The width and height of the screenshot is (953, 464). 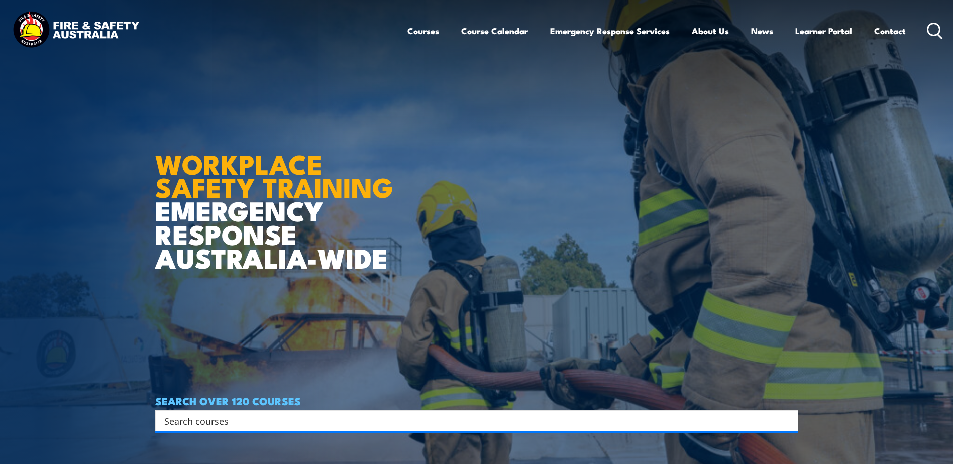 What do you see at coordinates (823, 31) in the screenshot?
I see `a: Learner Portal` at bounding box center [823, 31].